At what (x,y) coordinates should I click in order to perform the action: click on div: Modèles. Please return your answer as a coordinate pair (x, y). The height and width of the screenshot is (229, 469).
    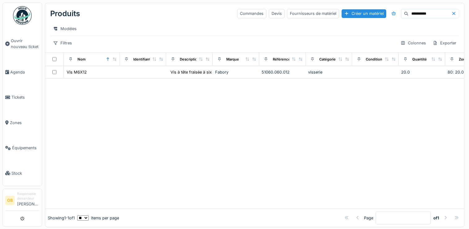
    Looking at the image, I should click on (65, 29).